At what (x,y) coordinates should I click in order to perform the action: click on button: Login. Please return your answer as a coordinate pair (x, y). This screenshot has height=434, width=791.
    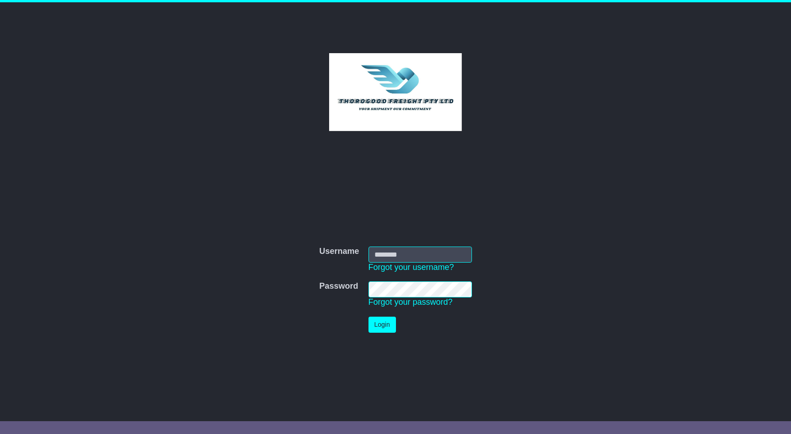
    Looking at the image, I should click on (382, 324).